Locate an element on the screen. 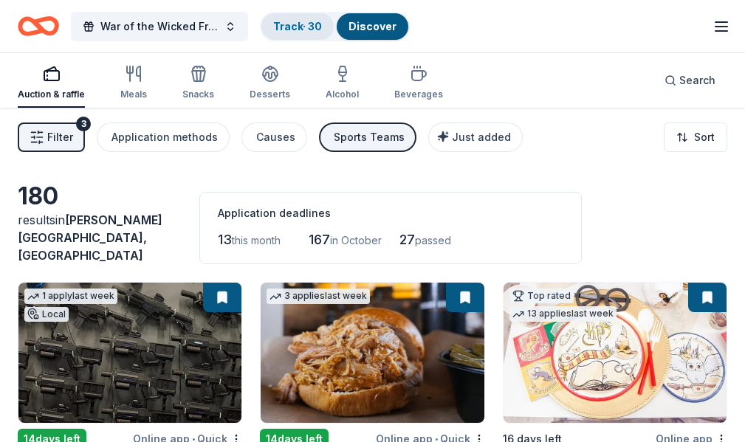  span: in October is located at coordinates (356, 240).